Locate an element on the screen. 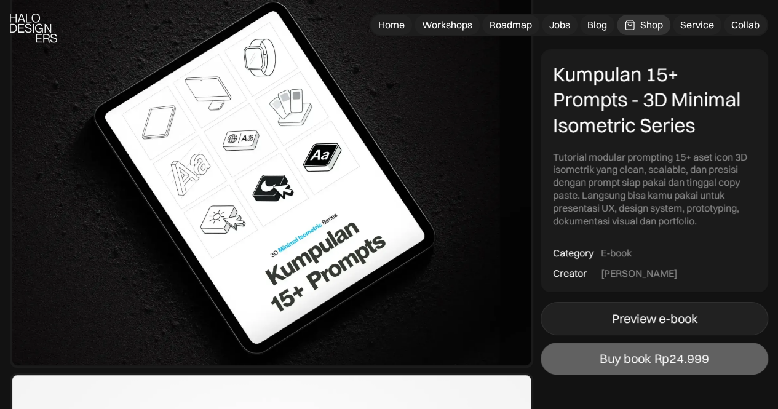 This screenshot has height=409, width=778. div: Blog is located at coordinates (597, 25).